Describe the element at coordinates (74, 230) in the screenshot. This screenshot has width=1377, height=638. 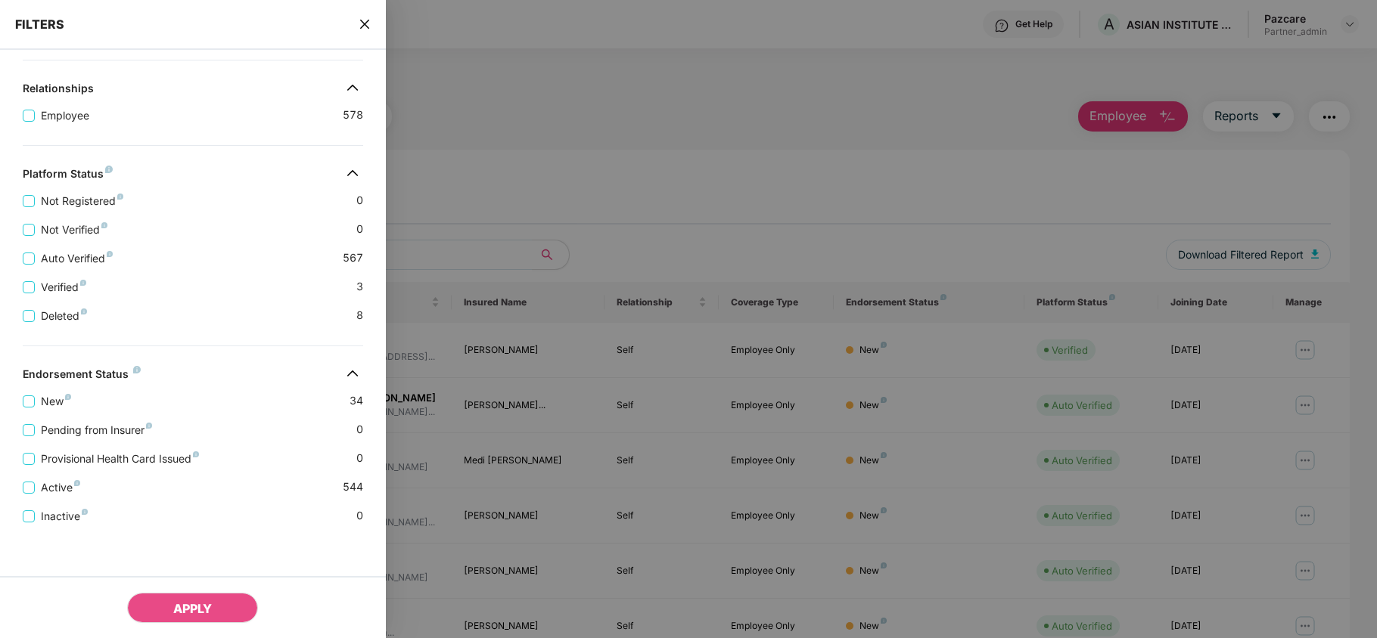
I see `span: Not Verified` at that location.